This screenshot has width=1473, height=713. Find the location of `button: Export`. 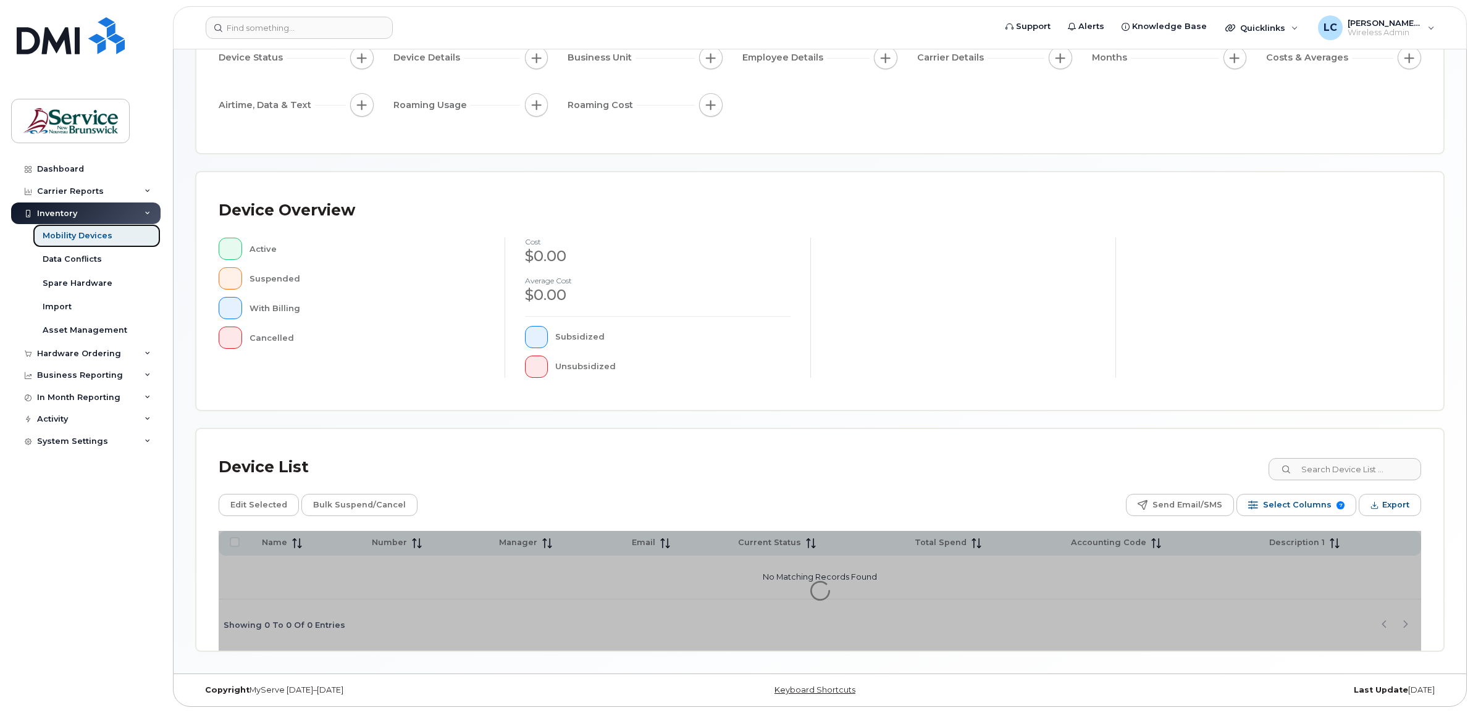

button: Export is located at coordinates (1390, 505).